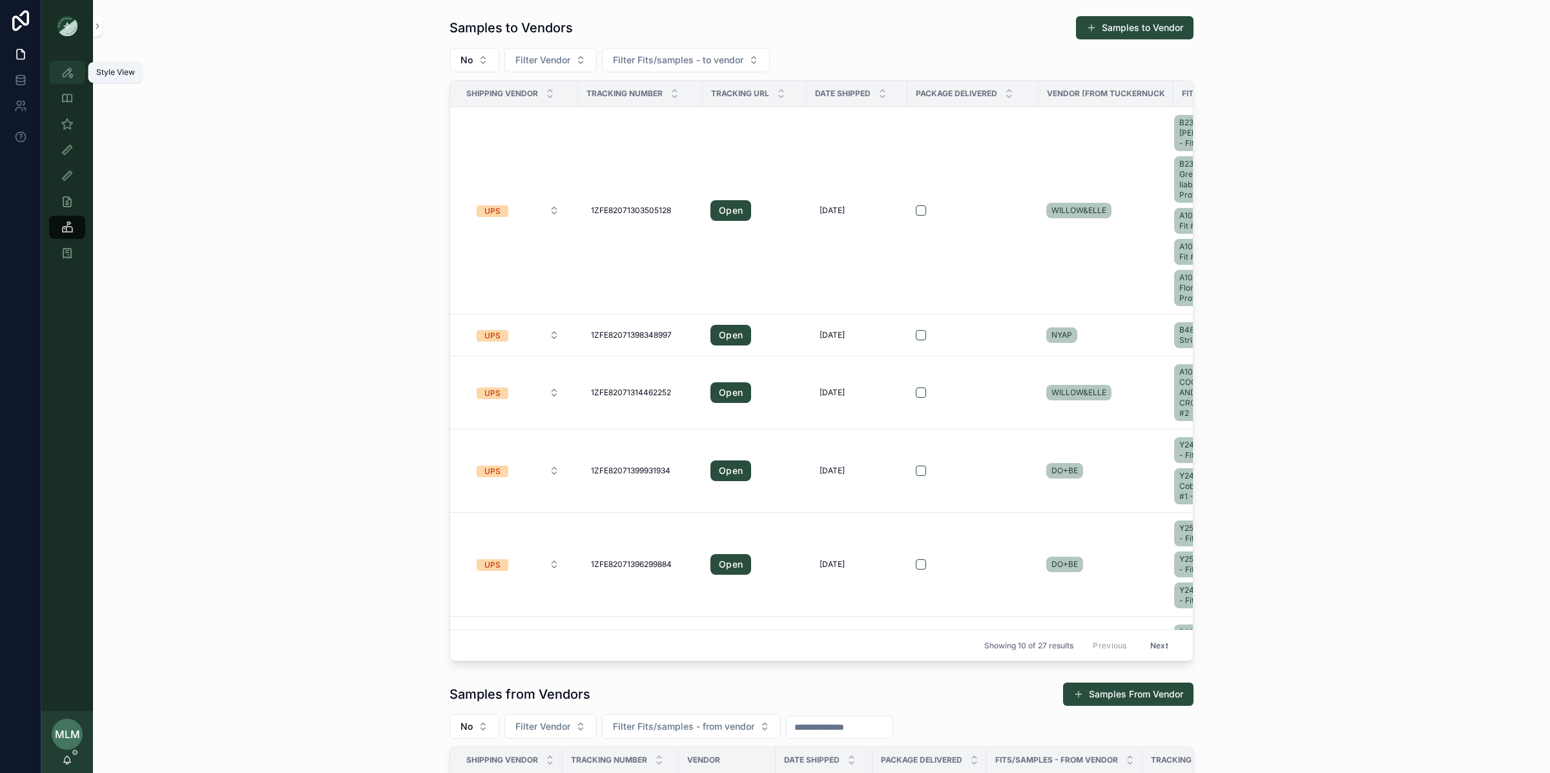 Image resolution: width=1550 pixels, height=773 pixels. What do you see at coordinates (1212, 288) in the screenshot?
I see `span: A10261 - White Floral - Fit #1 - Proto` at bounding box center [1212, 288].